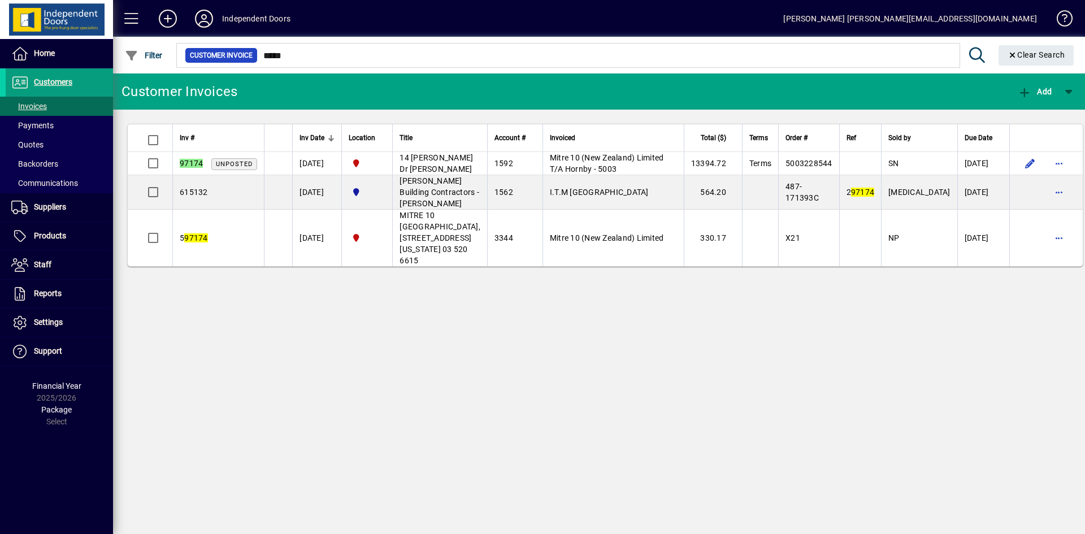  What do you see at coordinates (1036, 55) in the screenshot?
I see `span: Clear Search` at bounding box center [1036, 55].